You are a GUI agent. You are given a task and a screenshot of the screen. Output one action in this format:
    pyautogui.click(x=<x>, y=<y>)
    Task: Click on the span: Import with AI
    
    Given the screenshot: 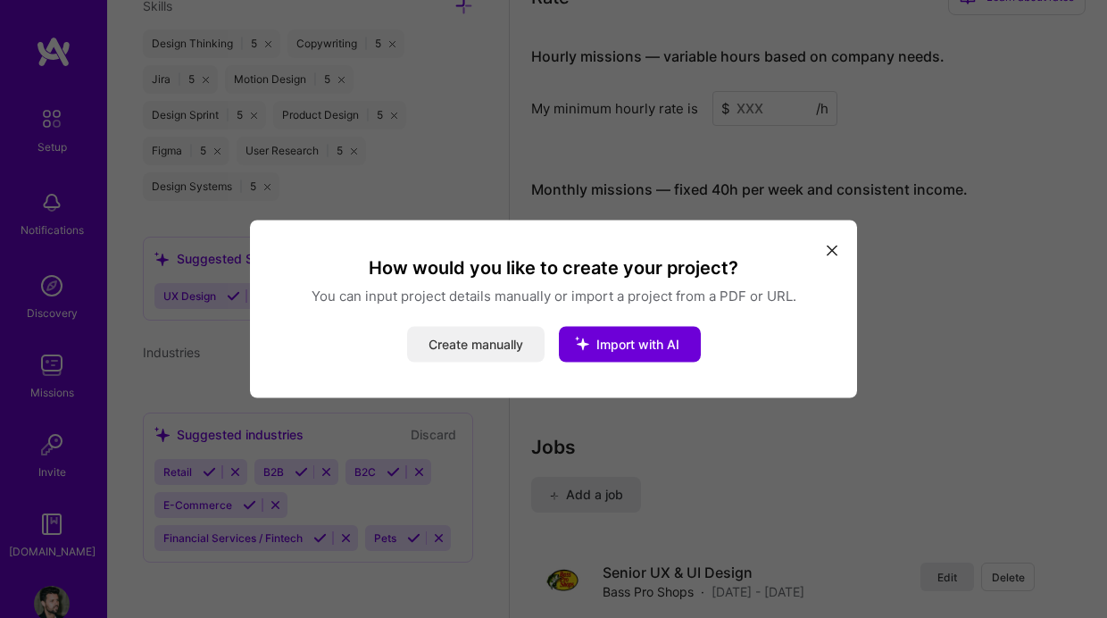 What is the action you would take?
    pyautogui.click(x=638, y=344)
    